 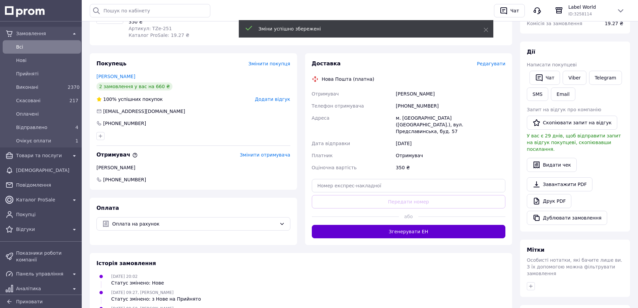 I want to click on div: Статус змінено: з Нове на Прийнято, so click(x=156, y=299).